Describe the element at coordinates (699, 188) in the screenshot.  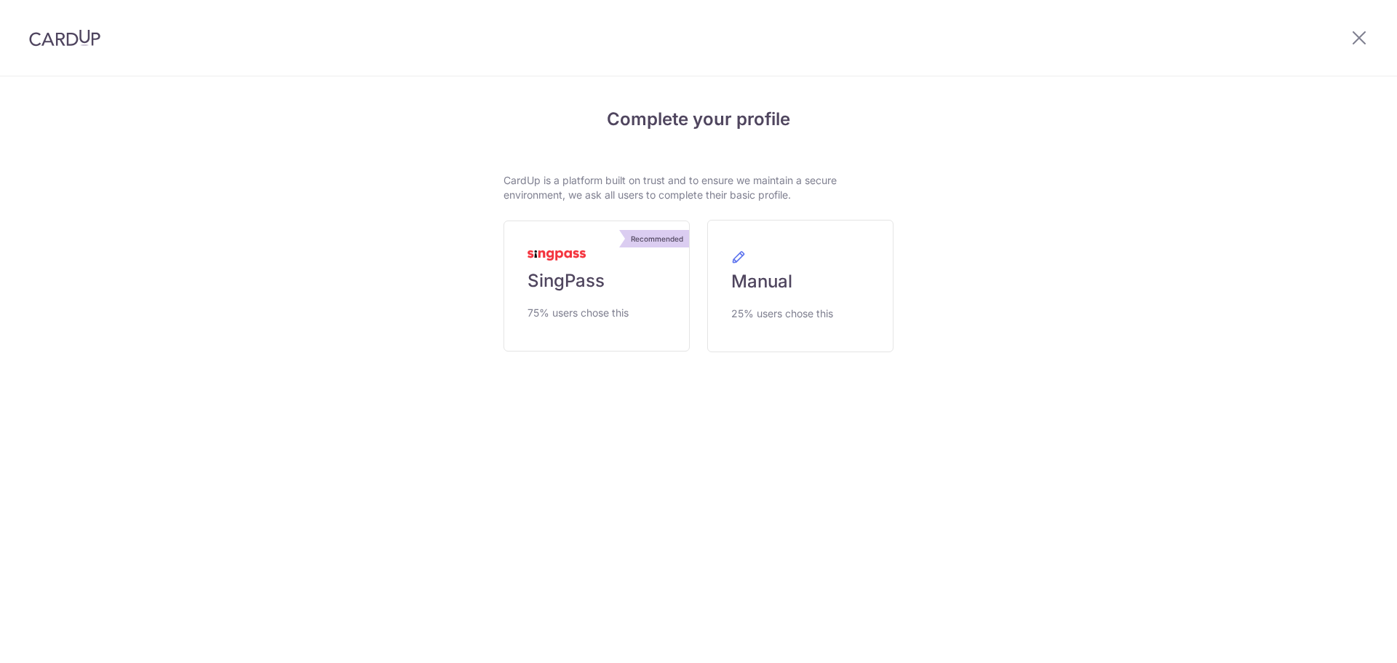
I see `p: CardUp is a platform built on trust and to ensure we maintain a secure environment, we ask all us...` at that location.